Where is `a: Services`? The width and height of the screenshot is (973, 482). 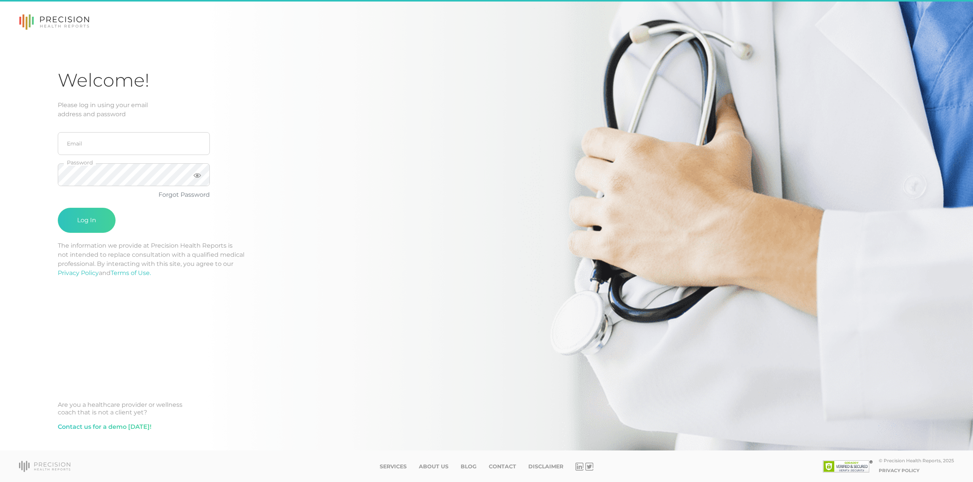 a: Services is located at coordinates (393, 467).